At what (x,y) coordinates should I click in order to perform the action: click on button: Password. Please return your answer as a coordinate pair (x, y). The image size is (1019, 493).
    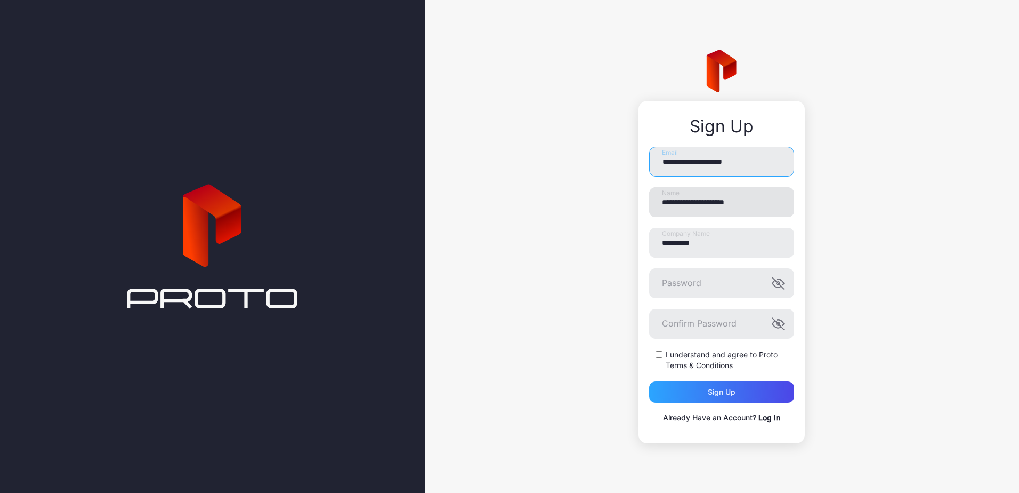
    Looking at the image, I should click on (778, 283).